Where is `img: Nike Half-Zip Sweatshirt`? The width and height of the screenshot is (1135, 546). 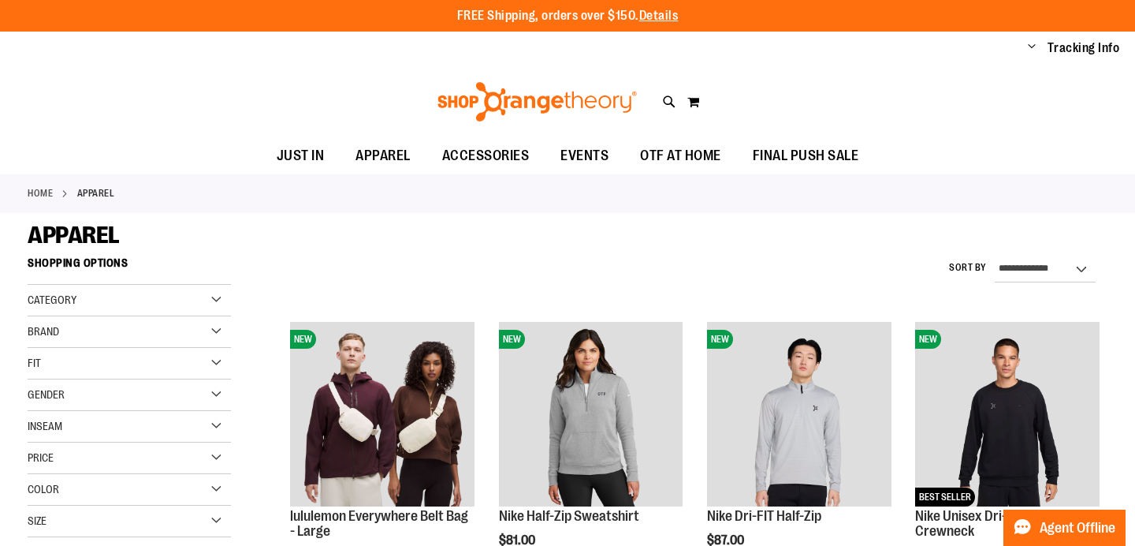 img: Nike Half-Zip Sweatshirt is located at coordinates (591, 414).